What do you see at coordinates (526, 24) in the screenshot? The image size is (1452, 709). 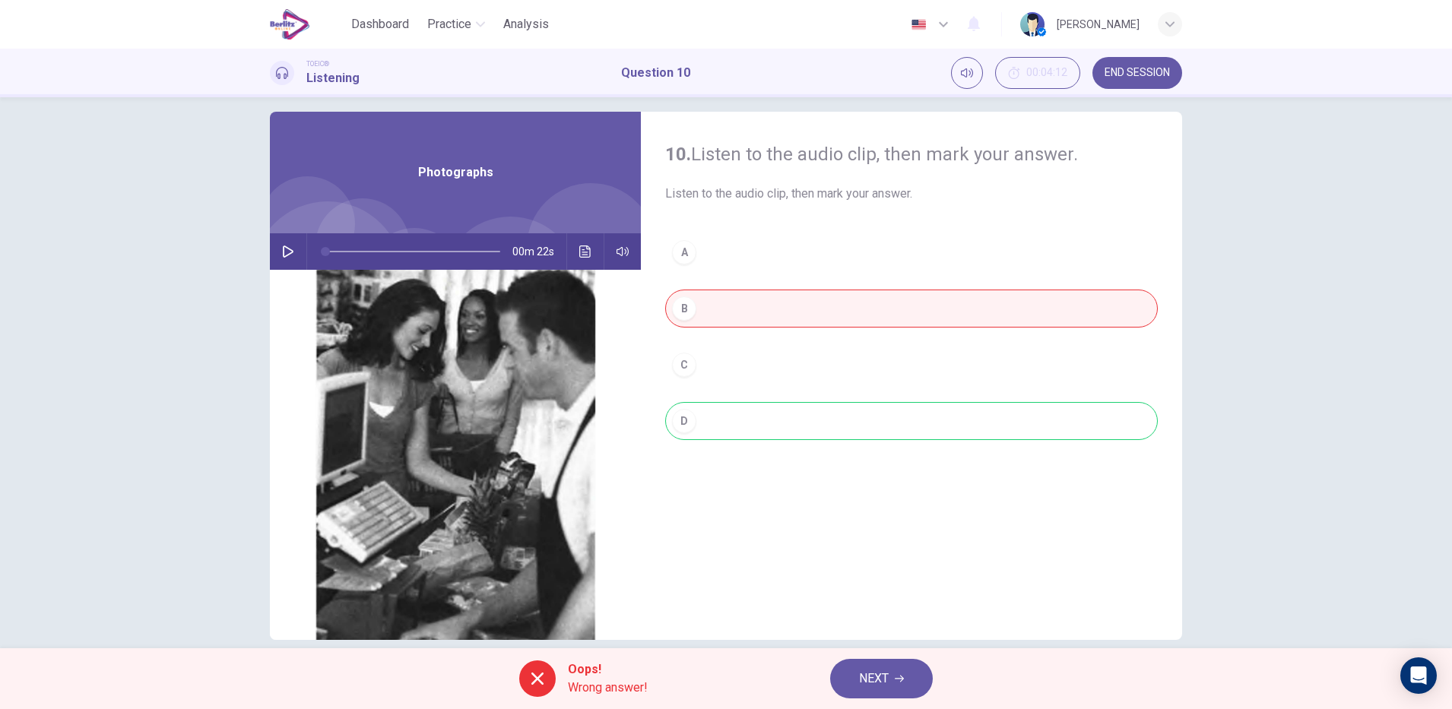 I see `span: Analysis` at bounding box center [526, 24].